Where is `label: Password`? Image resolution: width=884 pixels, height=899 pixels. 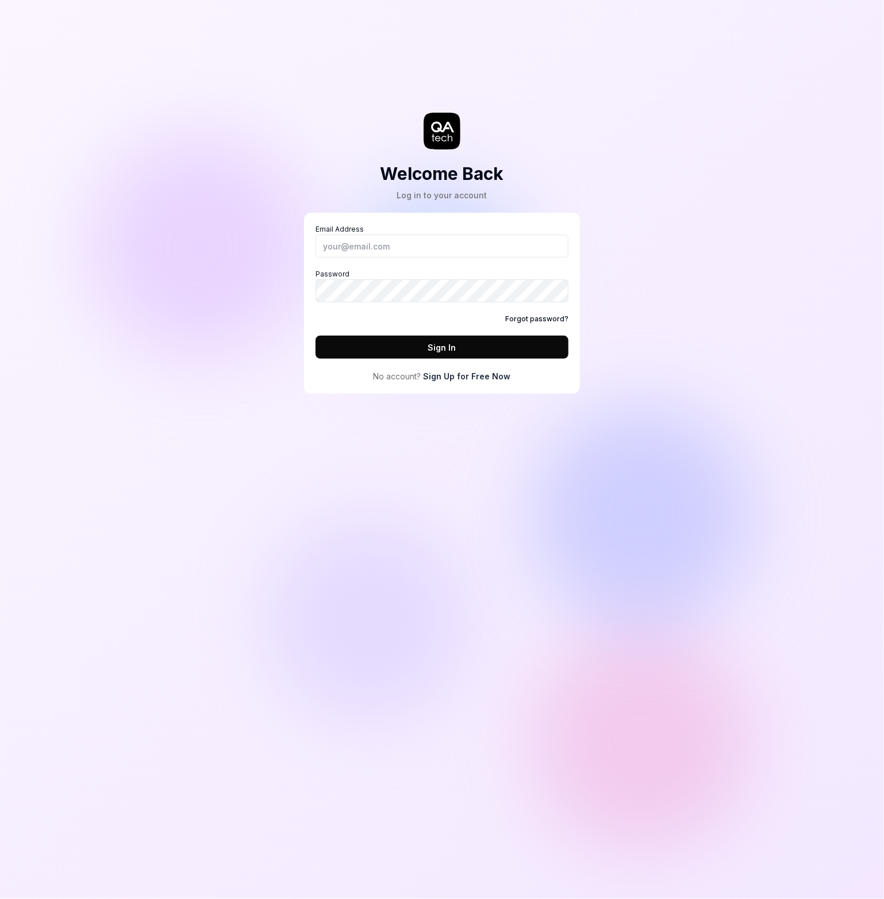 label: Password is located at coordinates (442, 286).